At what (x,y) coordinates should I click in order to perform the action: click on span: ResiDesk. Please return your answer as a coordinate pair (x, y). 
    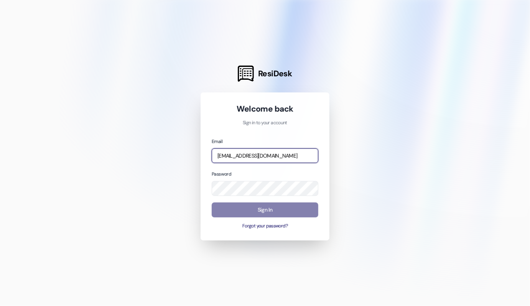
    Looking at the image, I should click on (275, 74).